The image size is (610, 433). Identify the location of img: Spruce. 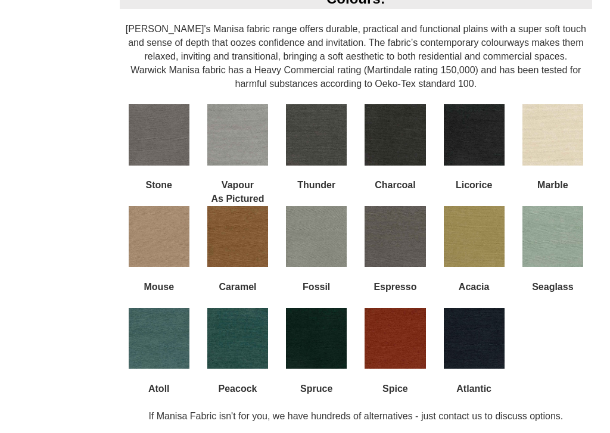
(316, 338).